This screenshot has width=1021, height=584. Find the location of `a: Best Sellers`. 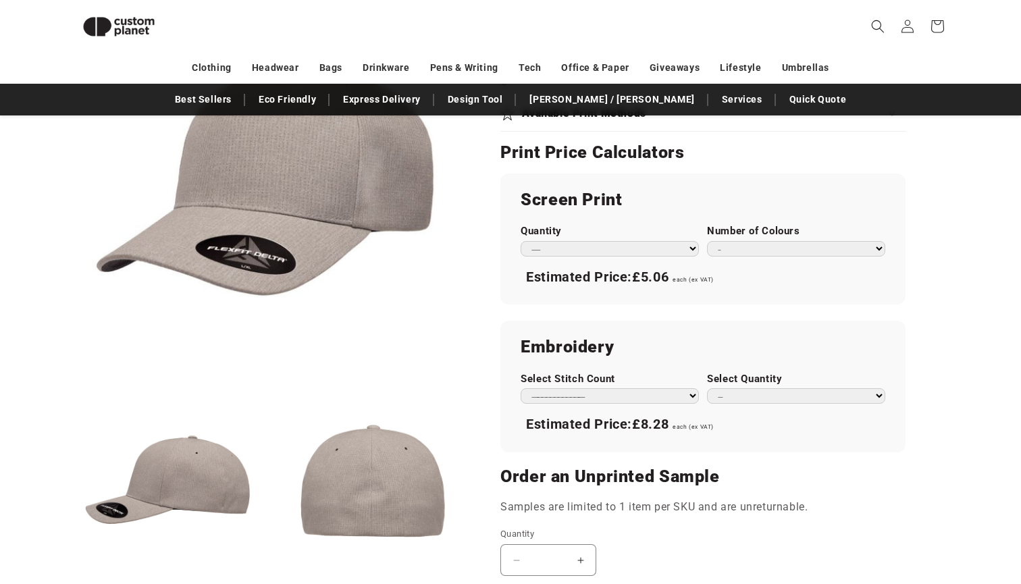

a: Best Sellers is located at coordinates (203, 99).